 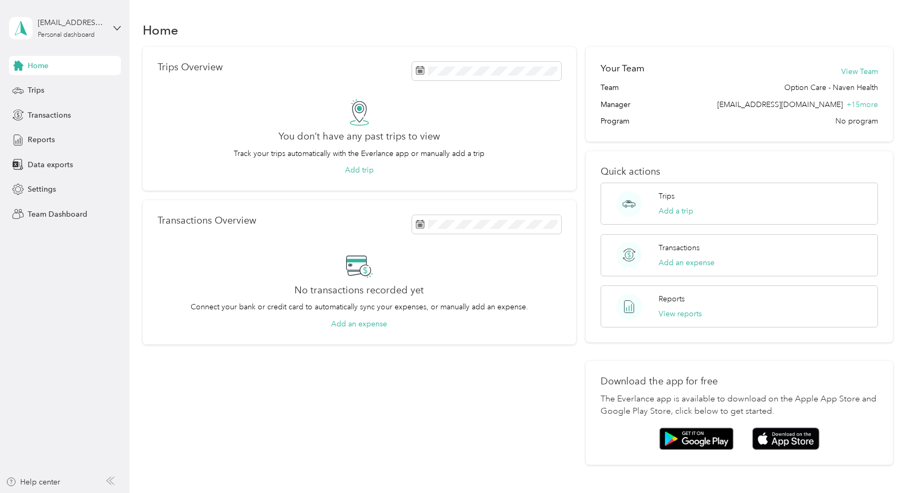 I want to click on p: Trips Overview, so click(x=190, y=67).